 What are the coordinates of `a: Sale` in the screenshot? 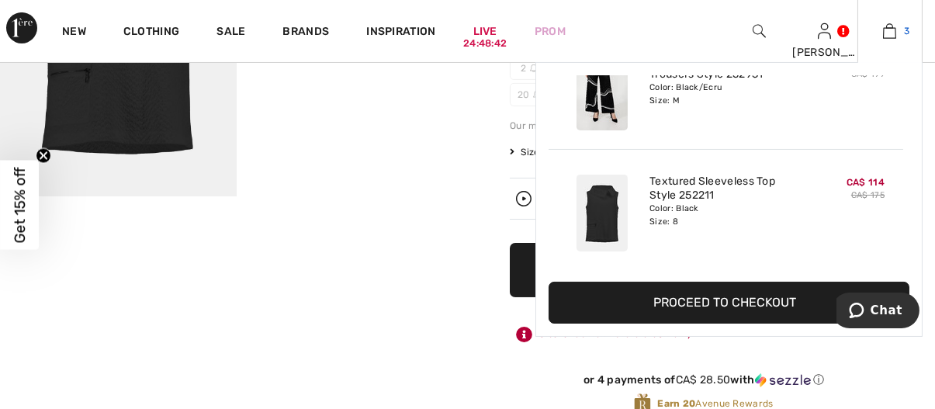 It's located at (230, 33).